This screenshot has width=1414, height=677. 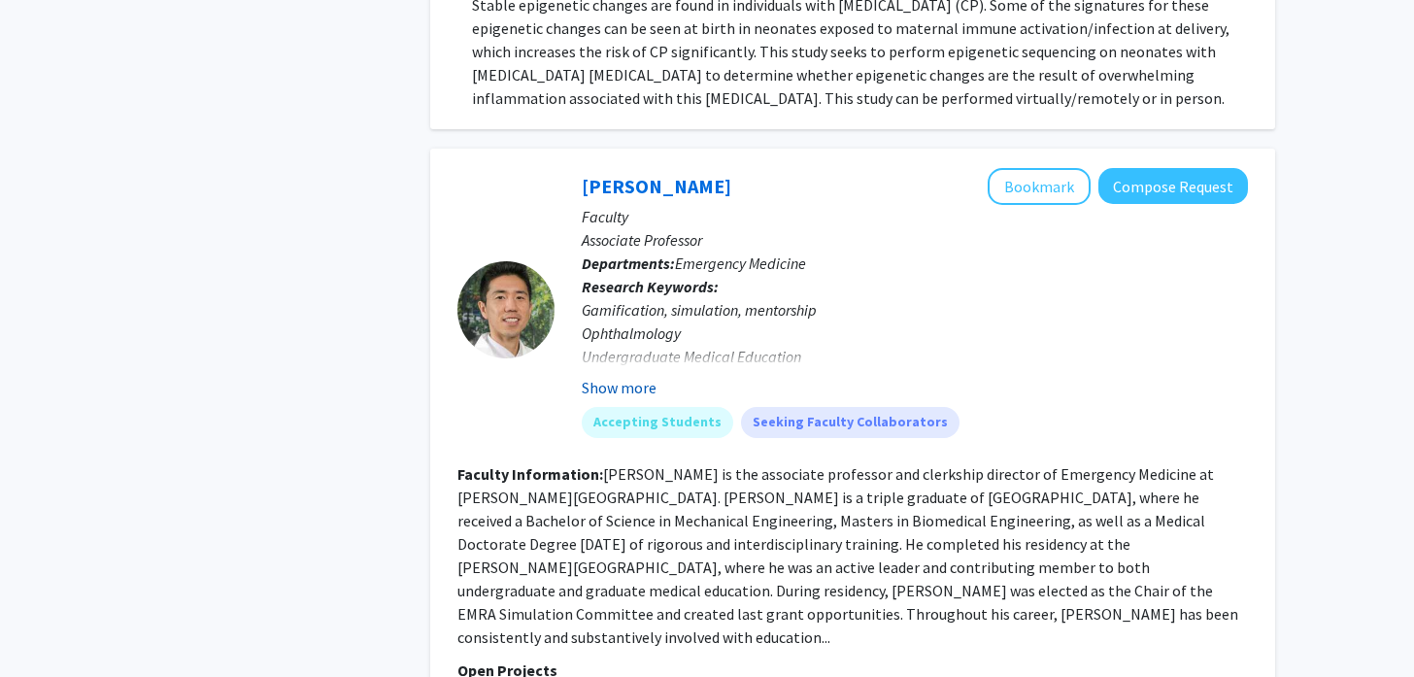 What do you see at coordinates (658, 423) in the screenshot?
I see `mat-chip: Accepting Students` at bounding box center [658, 423].